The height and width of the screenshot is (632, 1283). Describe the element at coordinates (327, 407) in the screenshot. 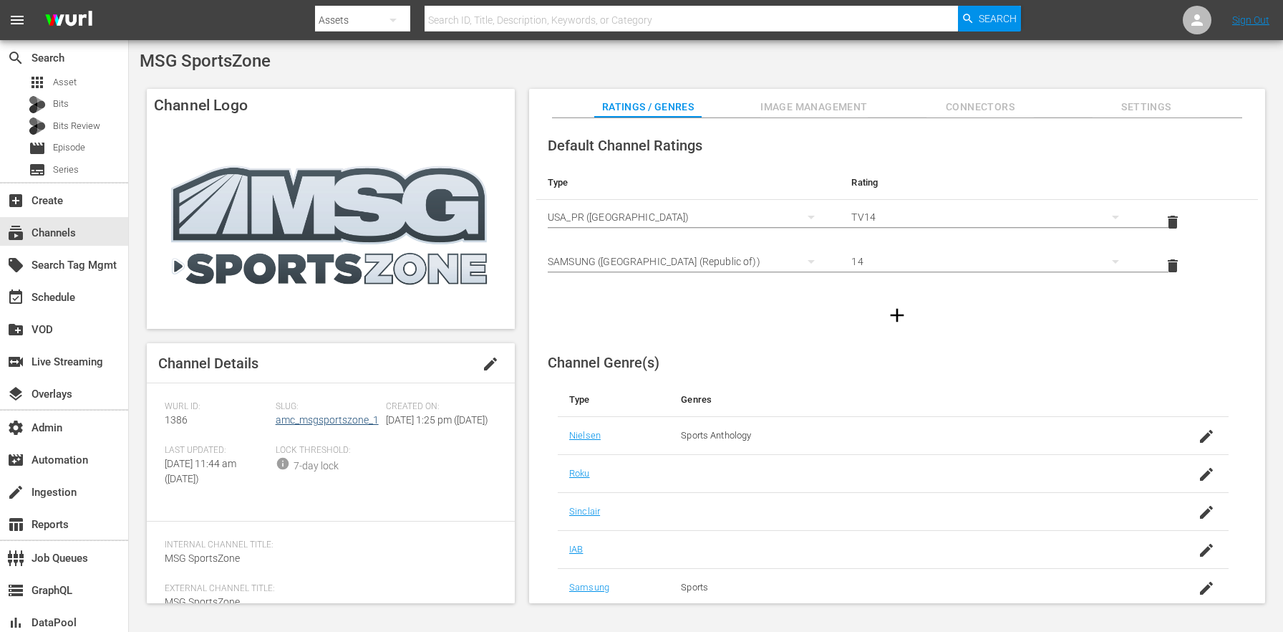

I see `span: Slug:` at that location.